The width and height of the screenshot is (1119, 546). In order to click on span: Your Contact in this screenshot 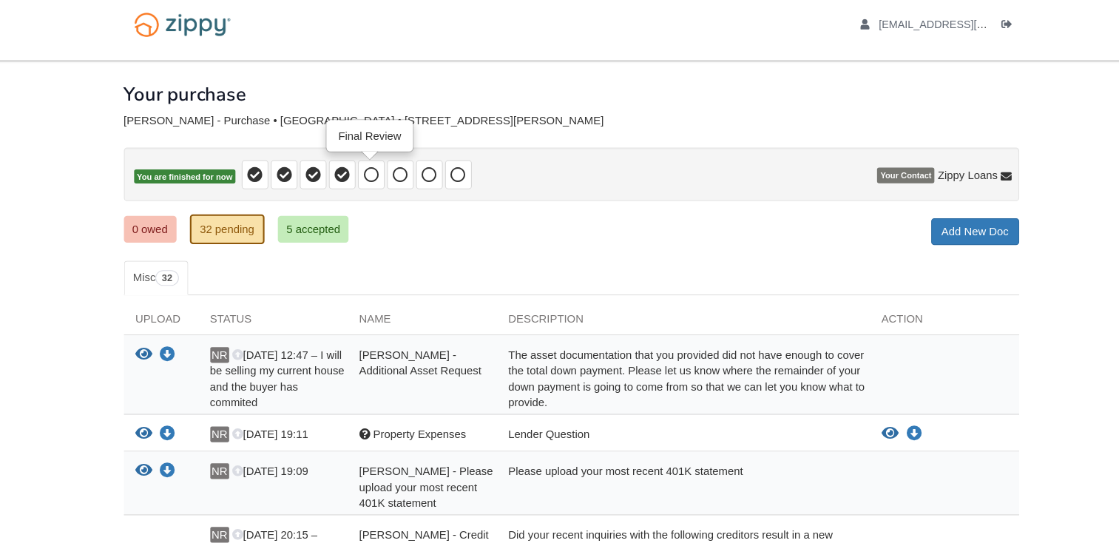, I will do `click(874, 176)`.